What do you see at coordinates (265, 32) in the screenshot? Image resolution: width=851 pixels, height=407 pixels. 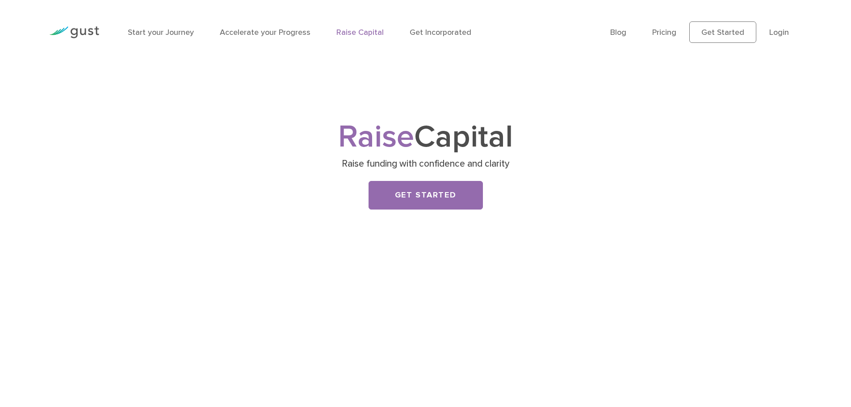 I see `a: Accelerate your Progress` at bounding box center [265, 32].